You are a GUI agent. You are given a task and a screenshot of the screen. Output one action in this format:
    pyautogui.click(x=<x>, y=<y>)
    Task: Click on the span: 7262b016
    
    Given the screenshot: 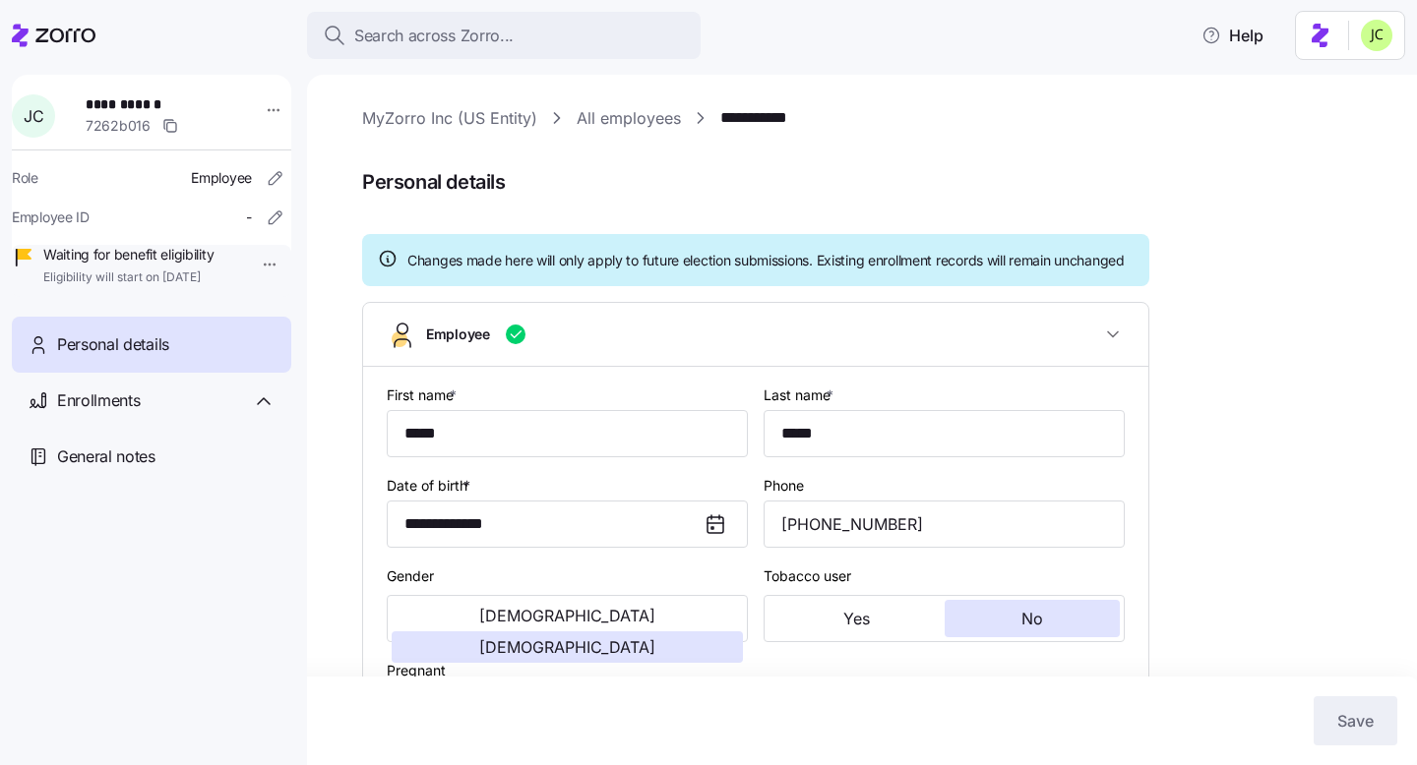 What is the action you would take?
    pyautogui.click(x=118, y=126)
    